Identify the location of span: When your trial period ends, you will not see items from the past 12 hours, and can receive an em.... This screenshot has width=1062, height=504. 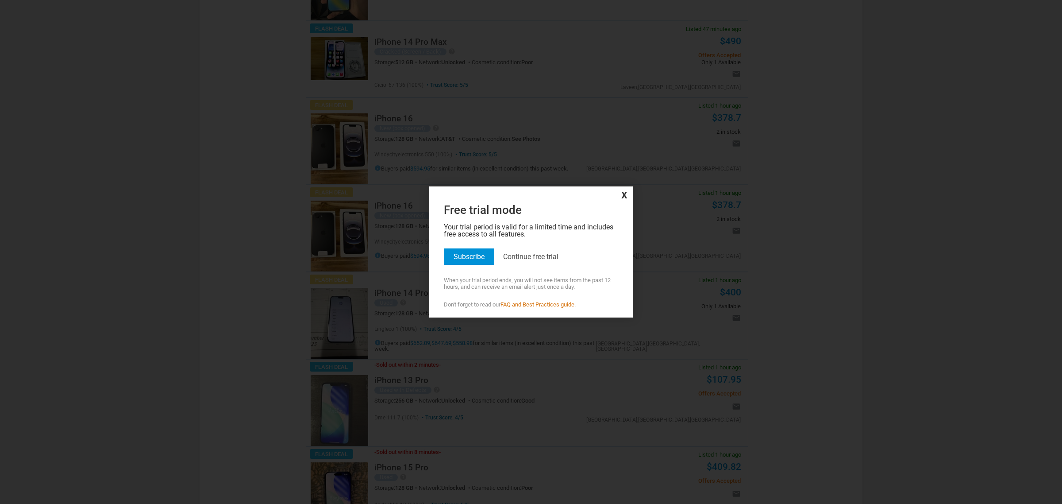
(531, 283).